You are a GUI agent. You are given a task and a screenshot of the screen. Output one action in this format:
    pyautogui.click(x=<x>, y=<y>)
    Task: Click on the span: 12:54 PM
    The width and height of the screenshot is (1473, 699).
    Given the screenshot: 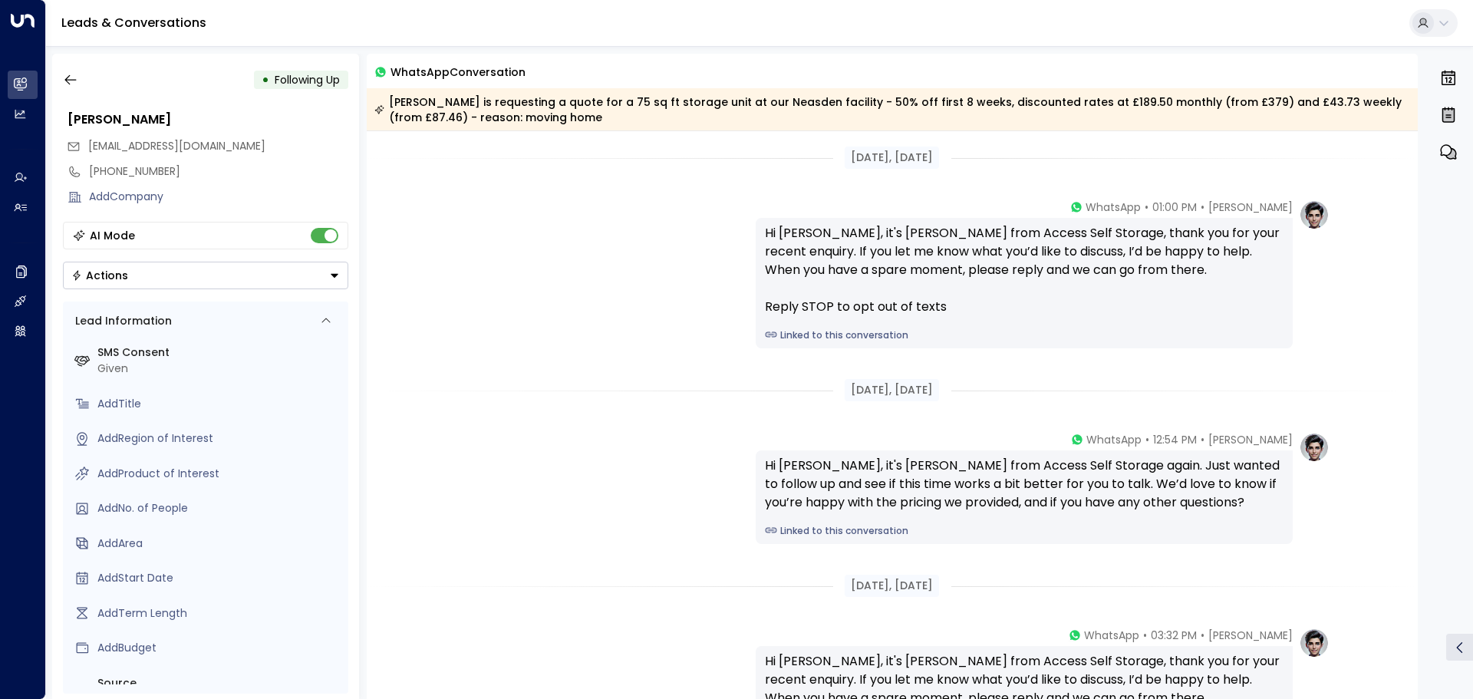 What is the action you would take?
    pyautogui.click(x=1175, y=440)
    